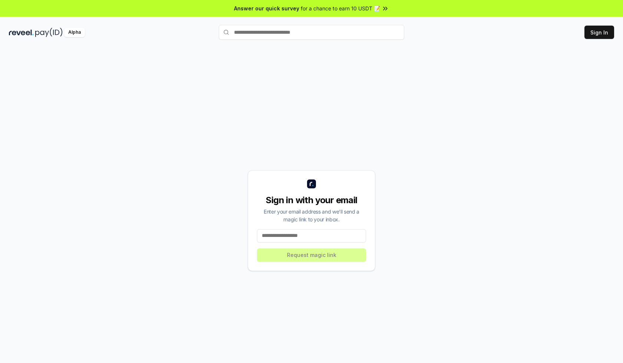 This screenshot has width=623, height=363. What do you see at coordinates (341, 8) in the screenshot?
I see `span: for a chance to earn 10 USDT 📝` at bounding box center [341, 8].